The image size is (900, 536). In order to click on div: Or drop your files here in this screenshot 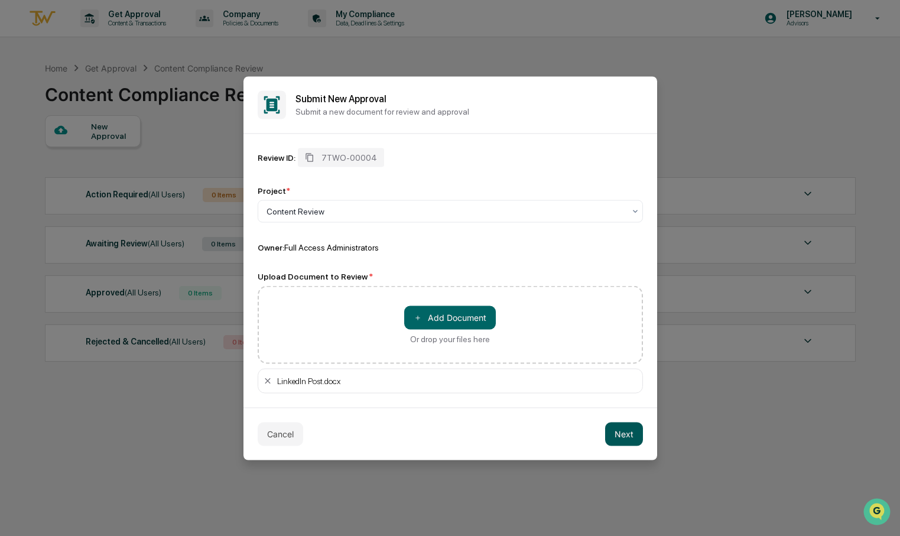, I will do `click(450, 338)`.